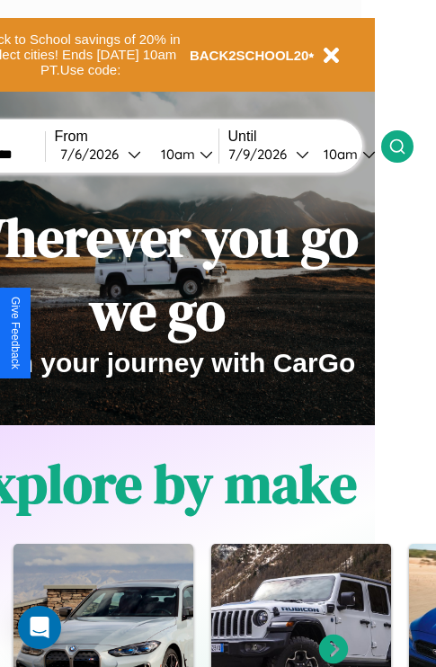 The width and height of the screenshot is (436, 667). Describe the element at coordinates (15, 333) in the screenshot. I see `div: Give Feedback` at that location.